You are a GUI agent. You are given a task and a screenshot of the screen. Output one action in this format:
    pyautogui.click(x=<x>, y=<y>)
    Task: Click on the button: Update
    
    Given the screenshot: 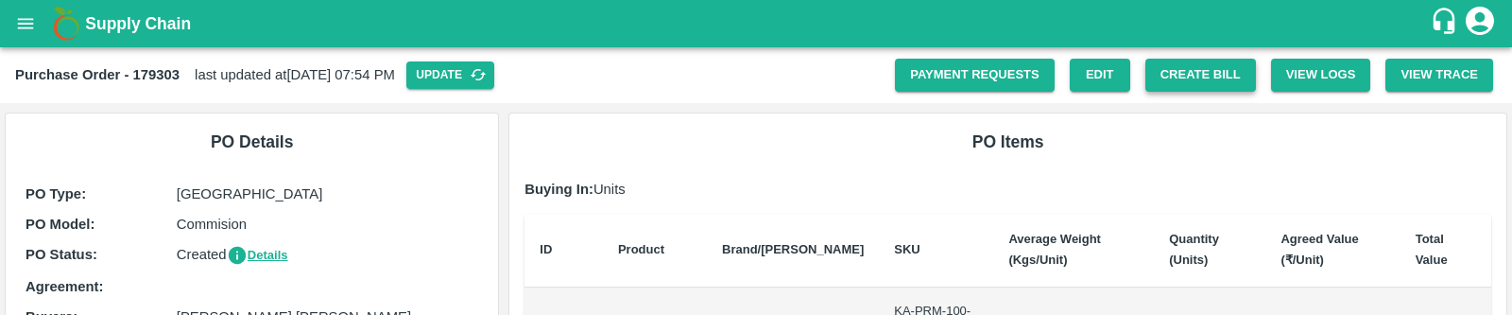 What is the action you would take?
    pyautogui.click(x=450, y=75)
    